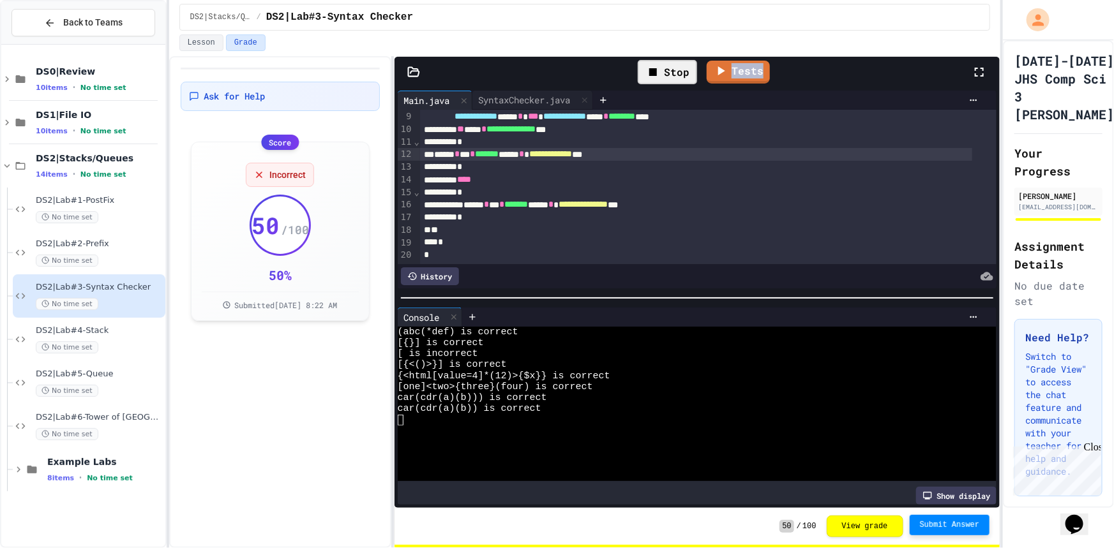 This screenshot has width=1114, height=548. Describe the element at coordinates (287, 175) in the screenshot. I see `span: Incorrect` at that location.